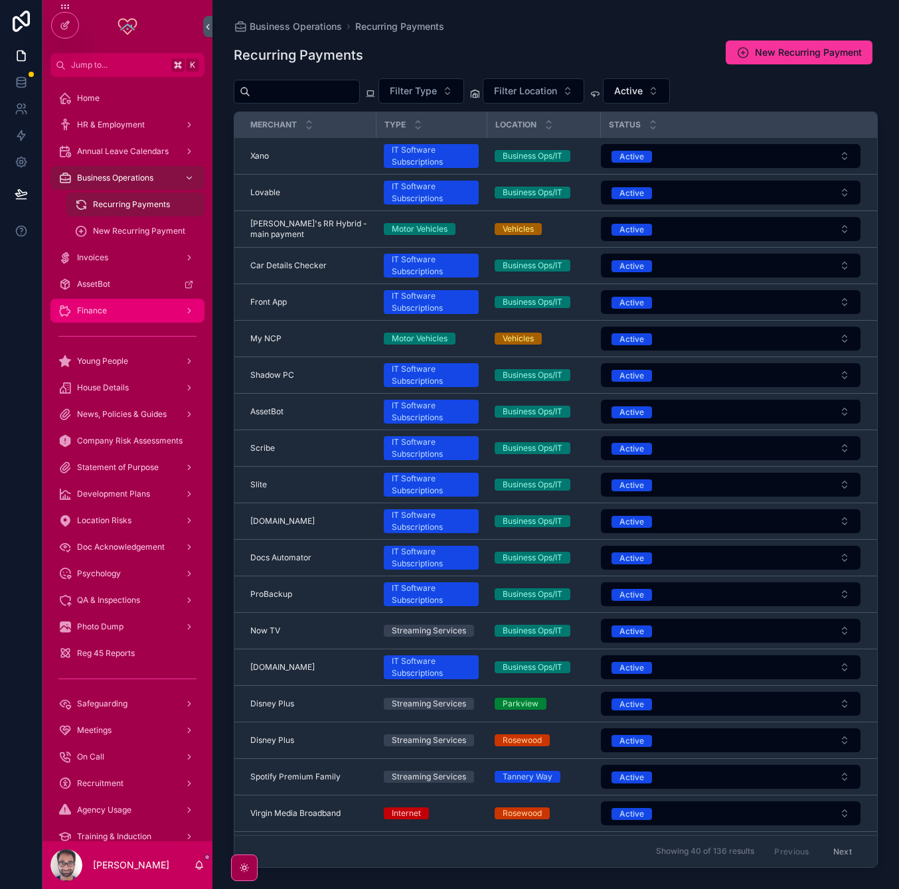 The height and width of the screenshot is (889, 899). What do you see at coordinates (400, 27) in the screenshot?
I see `span: Recurring Payments` at bounding box center [400, 27].